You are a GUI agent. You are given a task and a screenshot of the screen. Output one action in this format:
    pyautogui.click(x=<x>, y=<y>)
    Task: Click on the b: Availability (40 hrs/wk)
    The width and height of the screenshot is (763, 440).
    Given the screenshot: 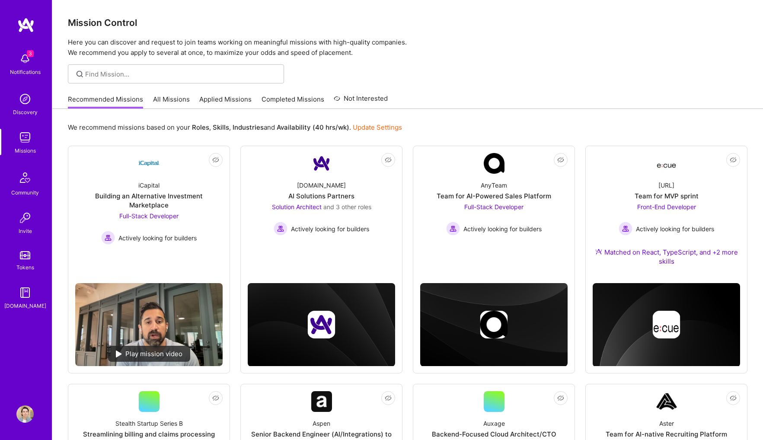 What is the action you would take?
    pyautogui.click(x=313, y=127)
    